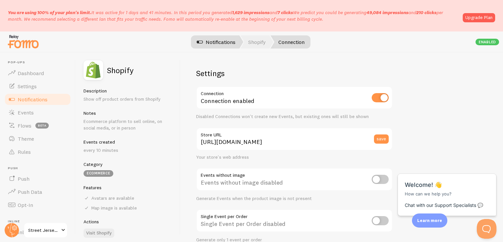 The height and width of the screenshot is (242, 503). Describe the element at coordinates (38, 112) in the screenshot. I see `a: Events` at that location.